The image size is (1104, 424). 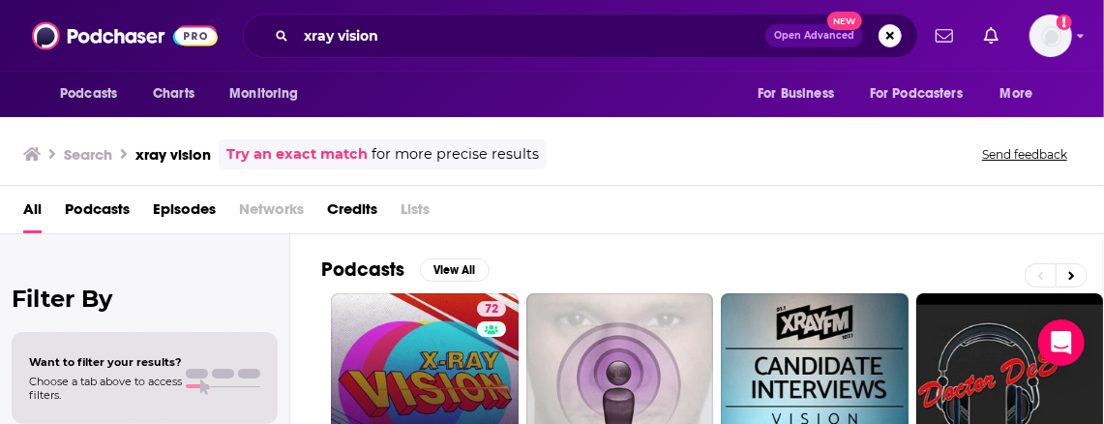 What do you see at coordinates (184, 213) in the screenshot?
I see `span: Episodes` at bounding box center [184, 213].